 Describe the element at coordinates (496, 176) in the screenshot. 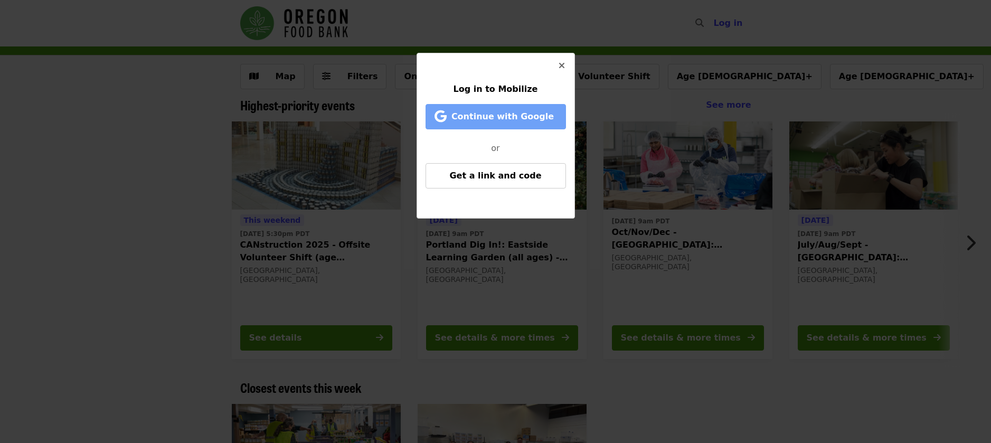

I see `button: Get a link and code` at that location.